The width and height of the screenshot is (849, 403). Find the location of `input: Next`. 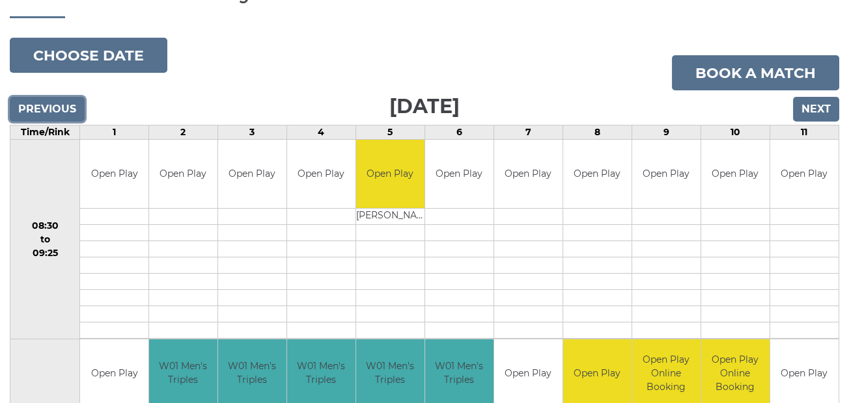

input: Next is located at coordinates (815, 109).